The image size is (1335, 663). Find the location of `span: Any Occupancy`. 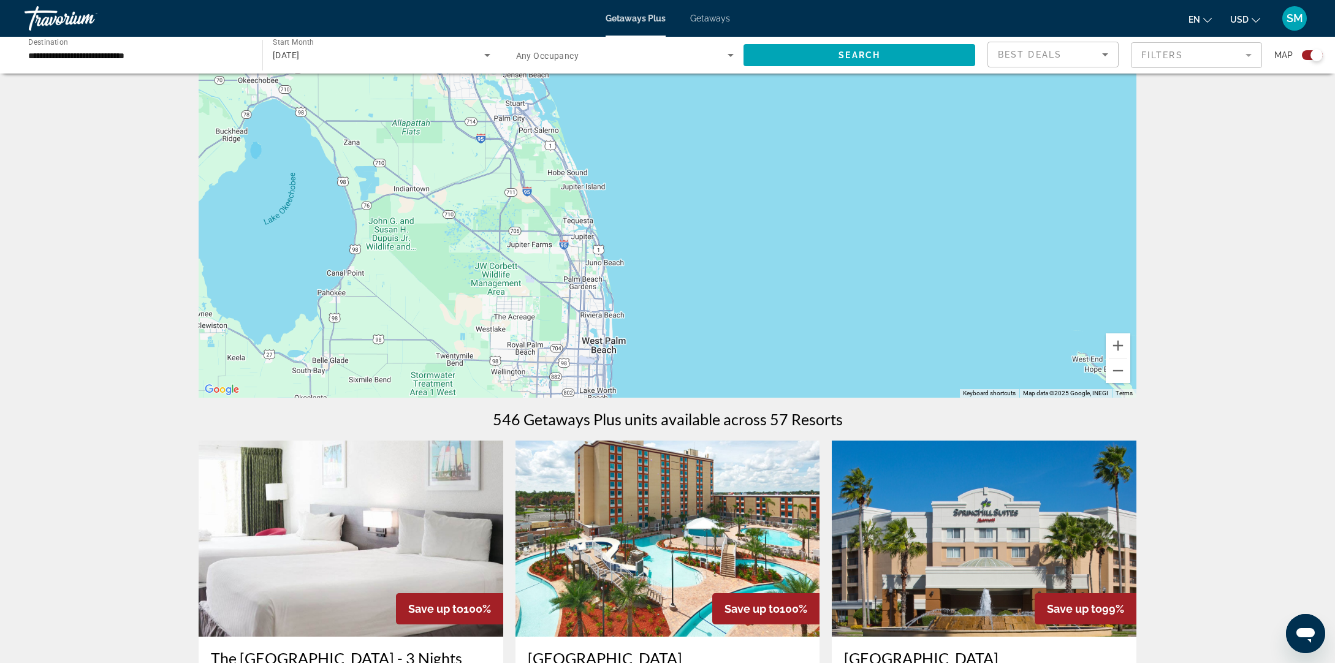

span: Any Occupancy is located at coordinates (547, 56).